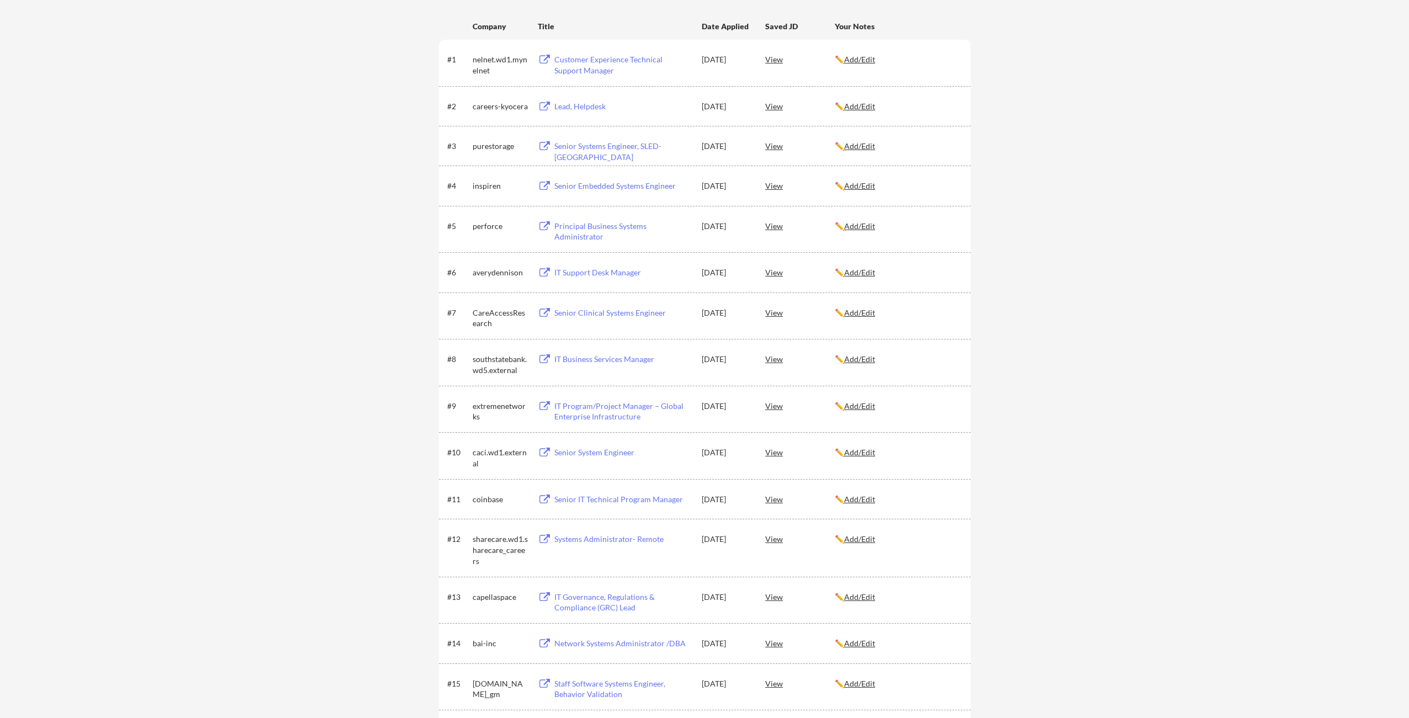 The width and height of the screenshot is (1409, 718). I want to click on div: bai-inc, so click(500, 644).